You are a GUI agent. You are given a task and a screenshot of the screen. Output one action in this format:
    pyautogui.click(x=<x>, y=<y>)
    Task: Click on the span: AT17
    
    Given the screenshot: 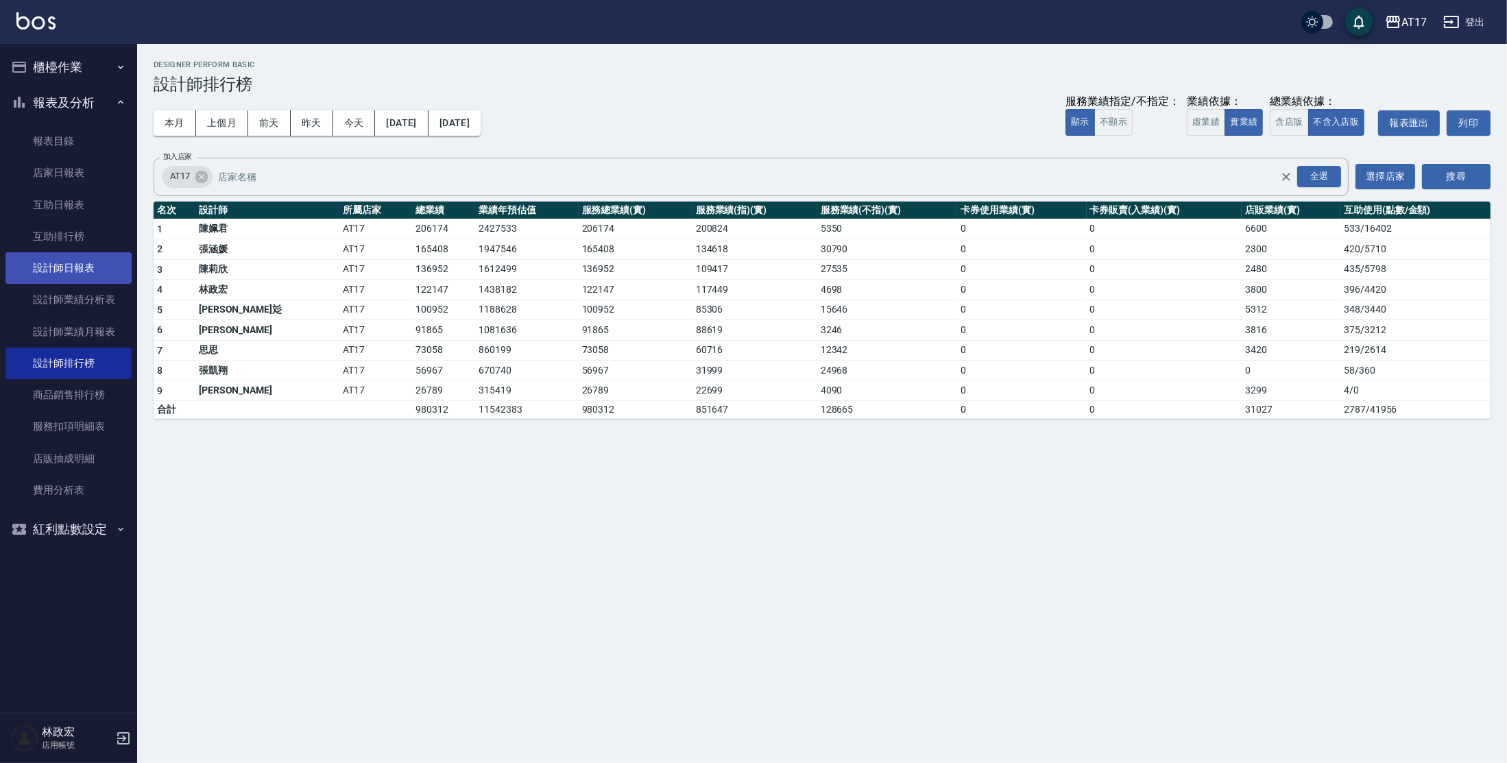 What is the action you would take?
    pyautogui.click(x=180, y=176)
    